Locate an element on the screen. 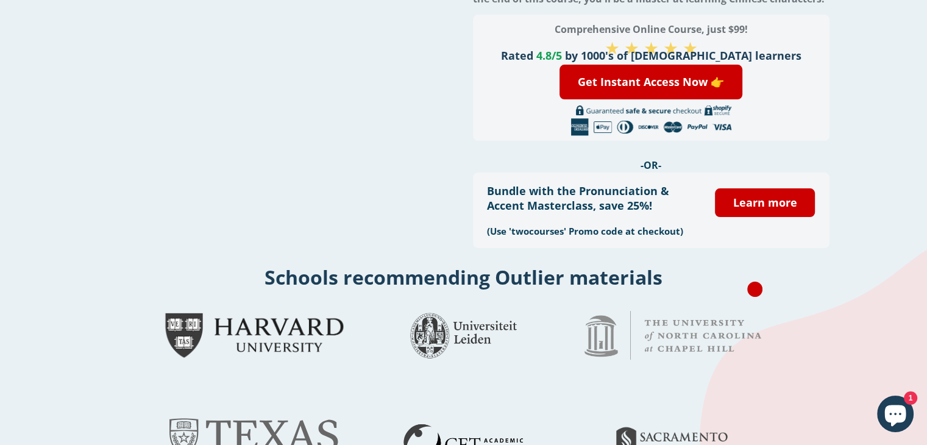 This screenshot has width=927, height=445. h3: Comprehensive Online Course, just $99! is located at coordinates (651, 29).